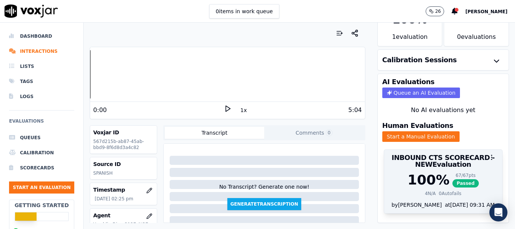  What do you see at coordinates (450, 193) in the screenshot?
I see `div: 0 Autofails` at bounding box center [450, 193].